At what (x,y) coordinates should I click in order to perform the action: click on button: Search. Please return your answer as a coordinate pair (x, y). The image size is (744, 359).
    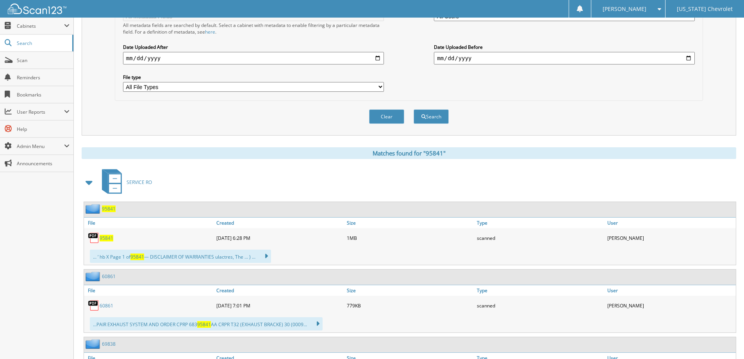
    Looking at the image, I should click on (431, 116).